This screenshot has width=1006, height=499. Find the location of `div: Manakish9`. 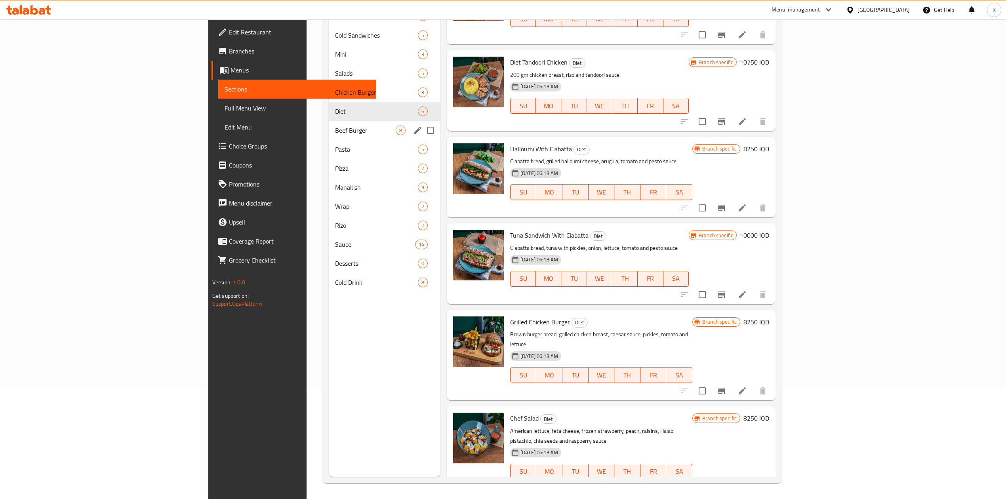

div: Manakish9 is located at coordinates (385, 187).